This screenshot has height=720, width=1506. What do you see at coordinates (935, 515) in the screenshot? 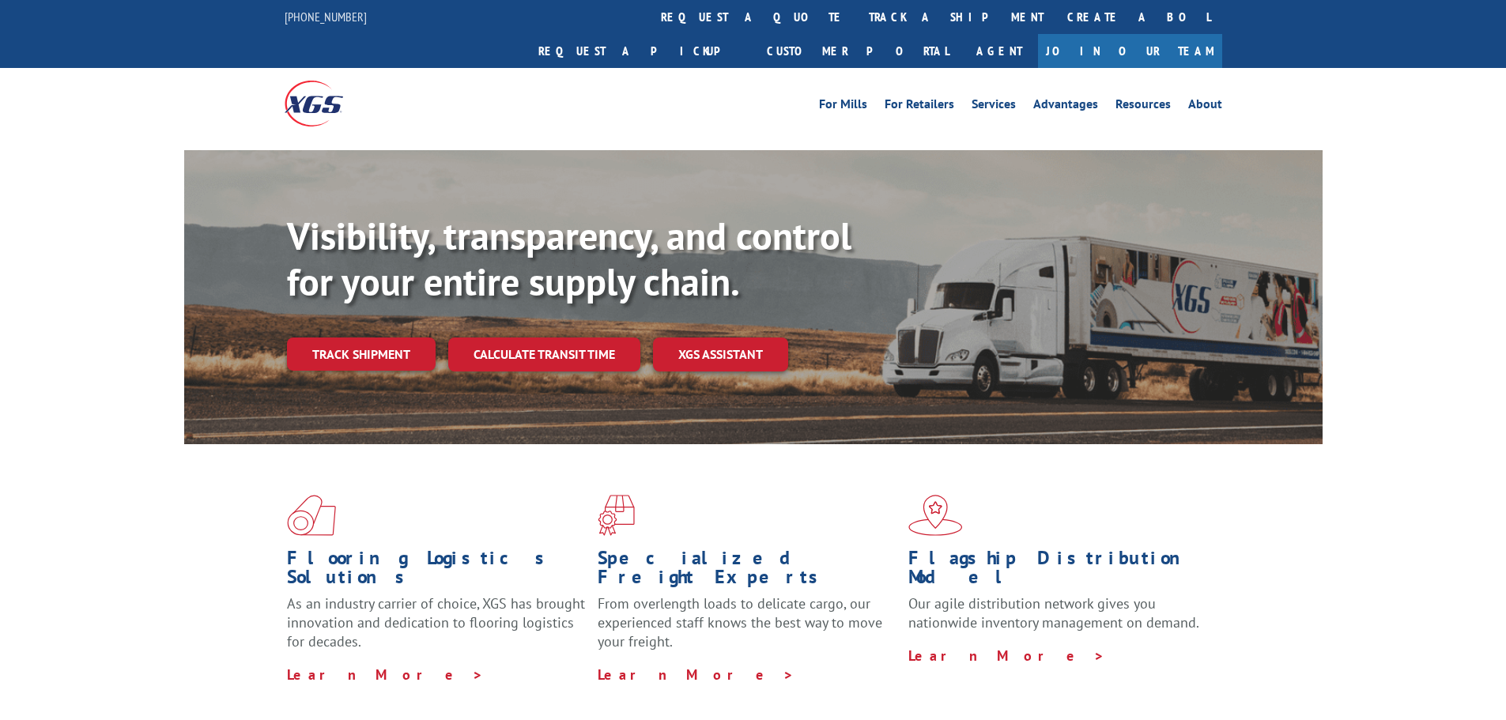
I see `img: xgs-icon-flagship-distribution-model-red` at bounding box center [935, 515].